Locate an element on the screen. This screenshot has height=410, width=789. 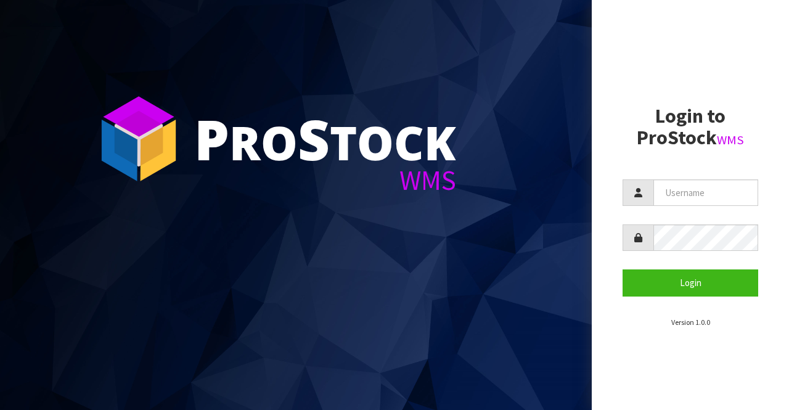
button: Login is located at coordinates (690, 282).